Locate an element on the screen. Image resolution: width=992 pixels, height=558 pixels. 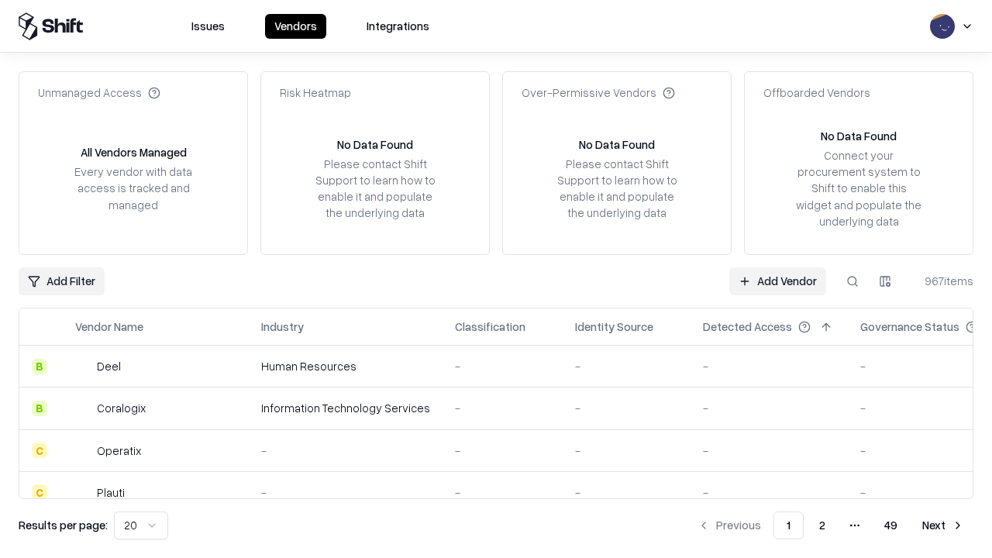
button: Next is located at coordinates (944, 526).